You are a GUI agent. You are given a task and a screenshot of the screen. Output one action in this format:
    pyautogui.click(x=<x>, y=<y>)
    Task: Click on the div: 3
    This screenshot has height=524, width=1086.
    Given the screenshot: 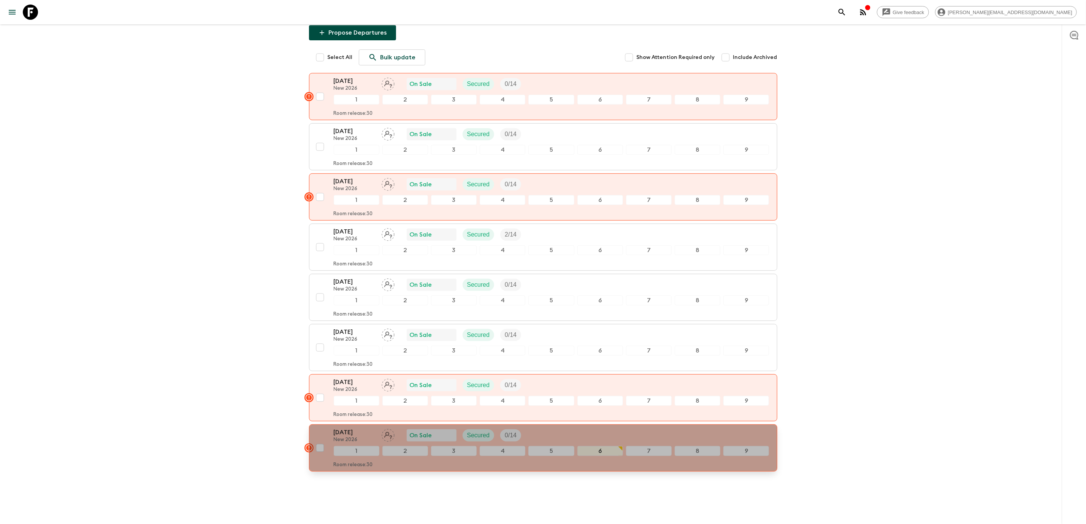 What is the action you would take?
    pyautogui.click(x=454, y=350)
    